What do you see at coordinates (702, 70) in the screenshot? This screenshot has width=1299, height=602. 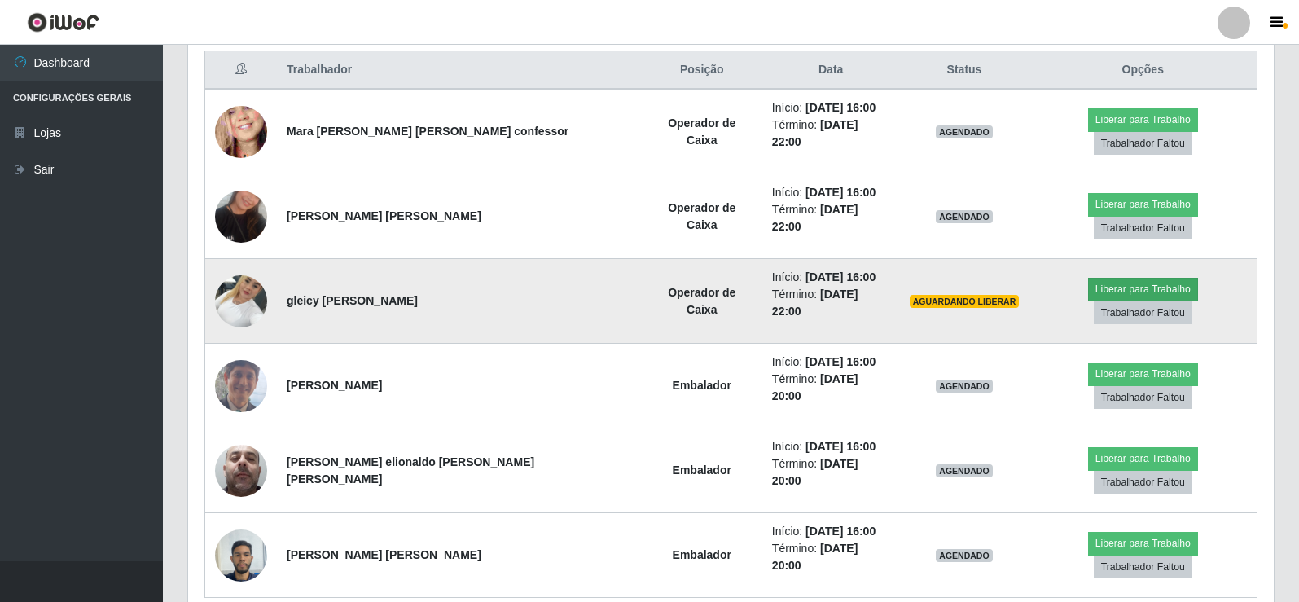 I see `th: Posição` at bounding box center [702, 70].